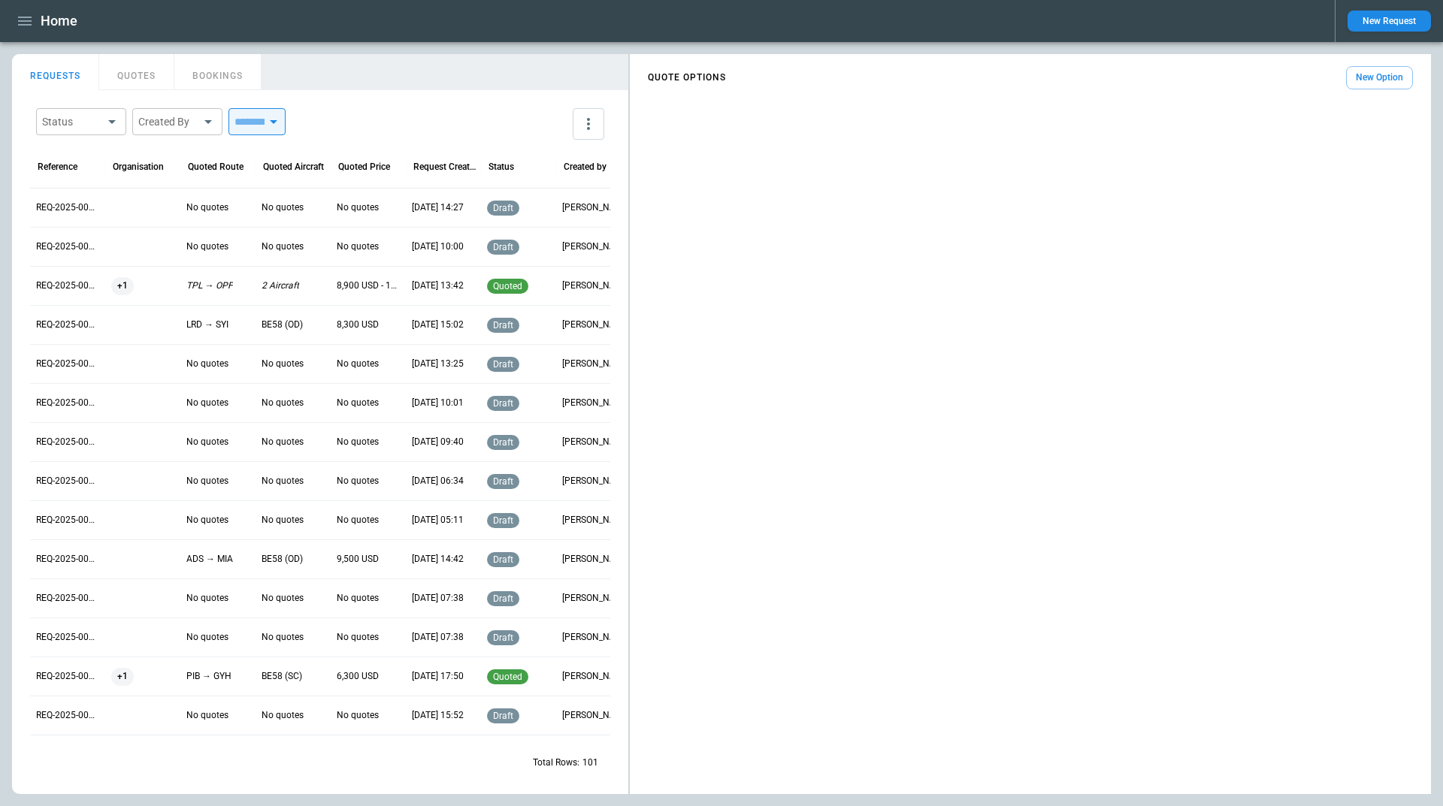 This screenshot has width=1443, height=806. What do you see at coordinates (585, 167) in the screenshot?
I see `div: Created by` at bounding box center [585, 167].